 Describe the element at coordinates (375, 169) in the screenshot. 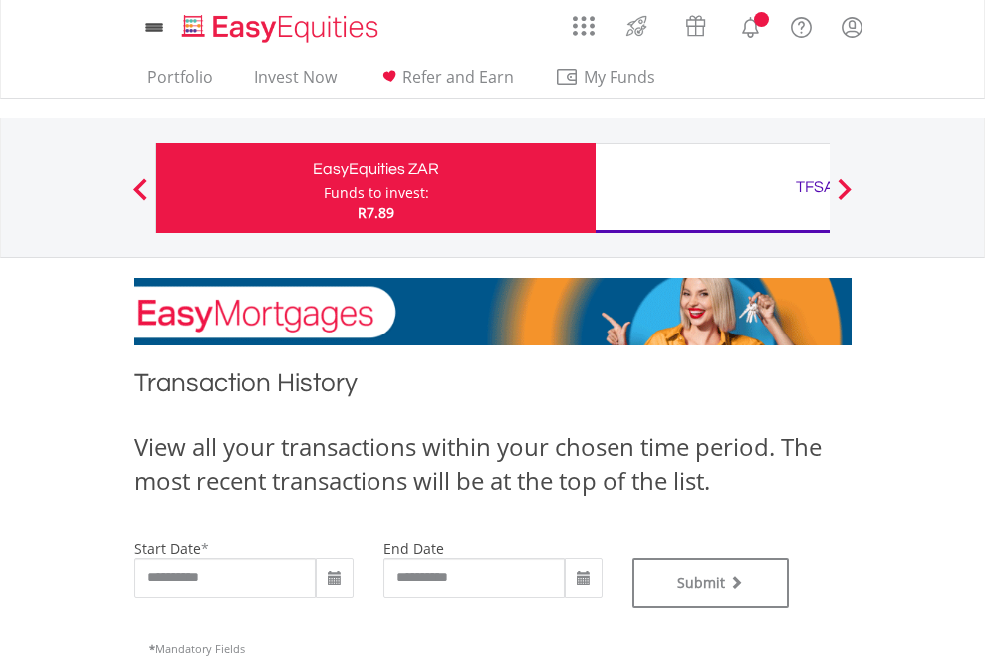

I see `div: EasyEquities ZAR` at that location.